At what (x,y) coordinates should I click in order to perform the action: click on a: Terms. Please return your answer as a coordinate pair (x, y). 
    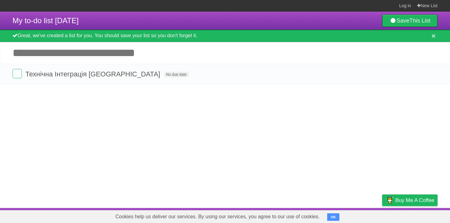
    Looking at the image, I should click on (360, 215).